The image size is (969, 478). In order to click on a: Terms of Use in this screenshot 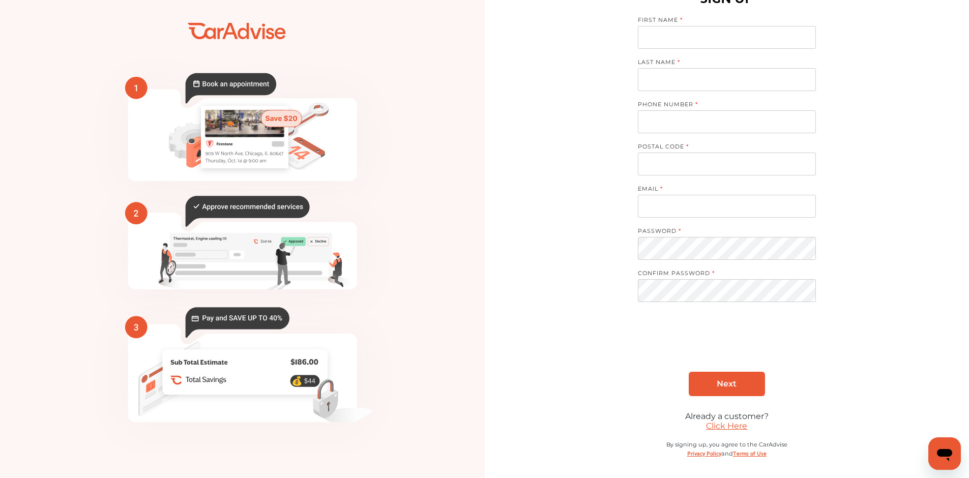, I will do `click(749, 453)`.